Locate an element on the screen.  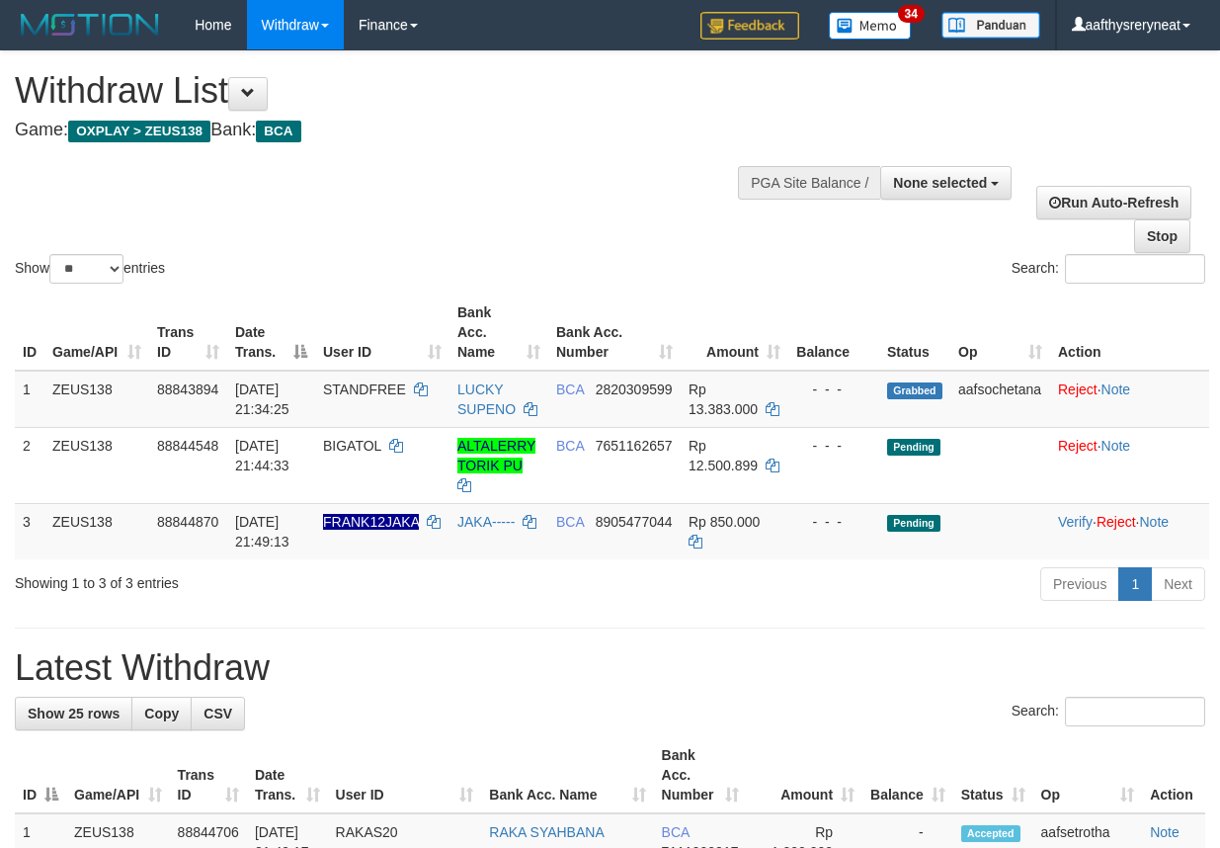
span: Show 25 rows is located at coordinates (73, 713).